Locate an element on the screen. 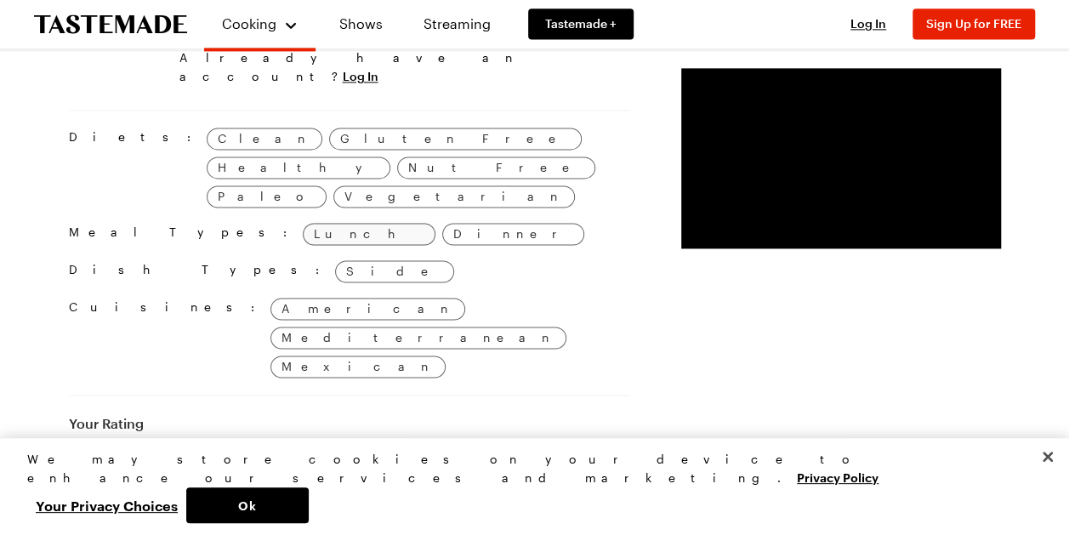 This screenshot has width=1069, height=535. button: Cooking is located at coordinates (259, 24).